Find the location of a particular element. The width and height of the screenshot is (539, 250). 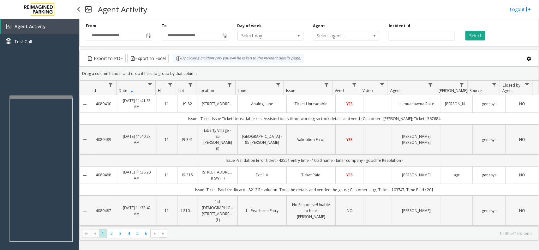

span: Page 4 is located at coordinates (129, 233).